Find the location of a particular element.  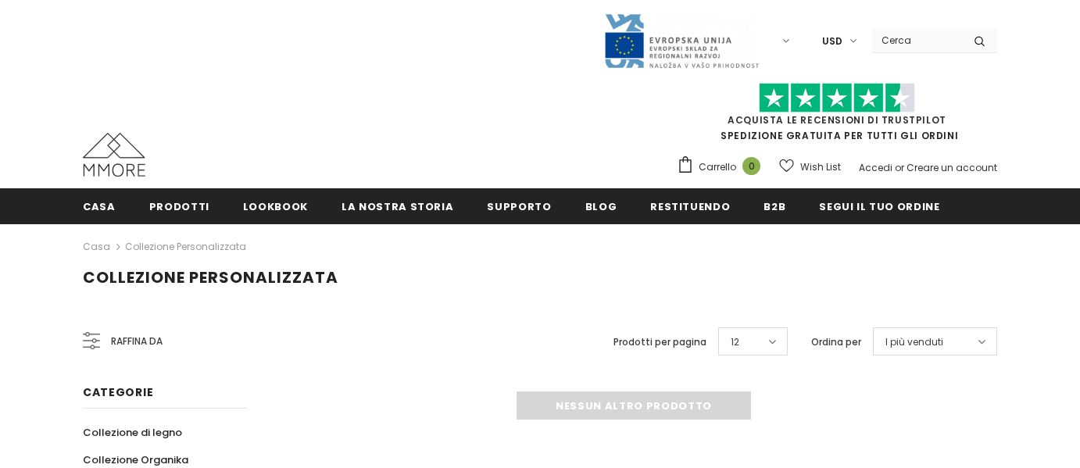

span: 0 is located at coordinates (751, 166).